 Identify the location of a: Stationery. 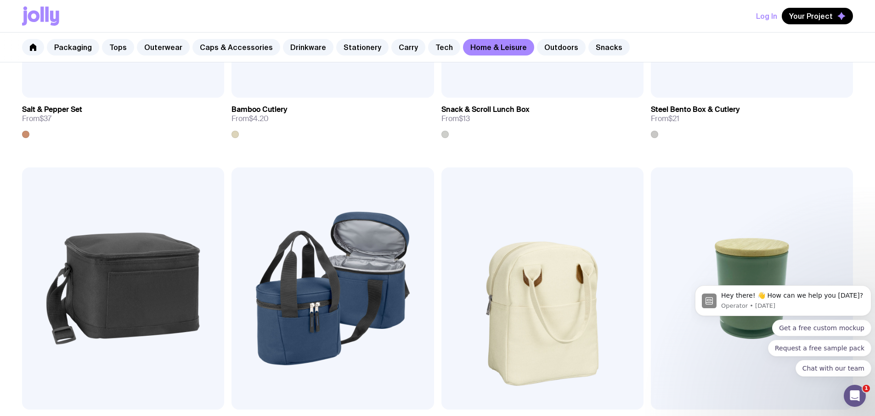
(362, 47).